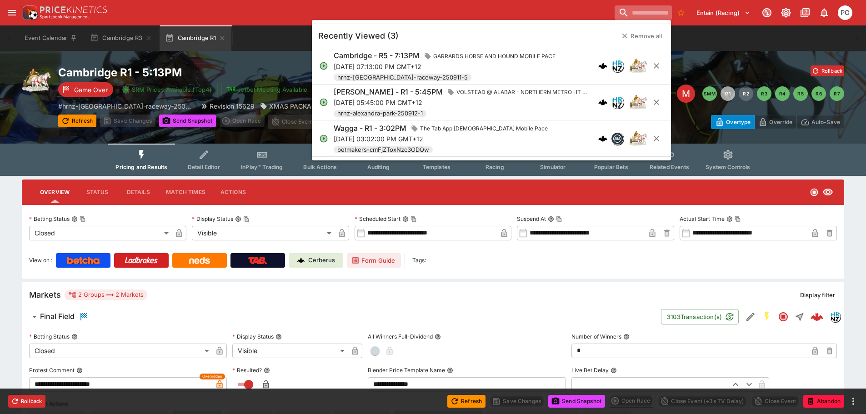 The image size is (866, 414). What do you see at coordinates (52, 370) in the screenshot?
I see `p: Protest Comment` at bounding box center [52, 370].